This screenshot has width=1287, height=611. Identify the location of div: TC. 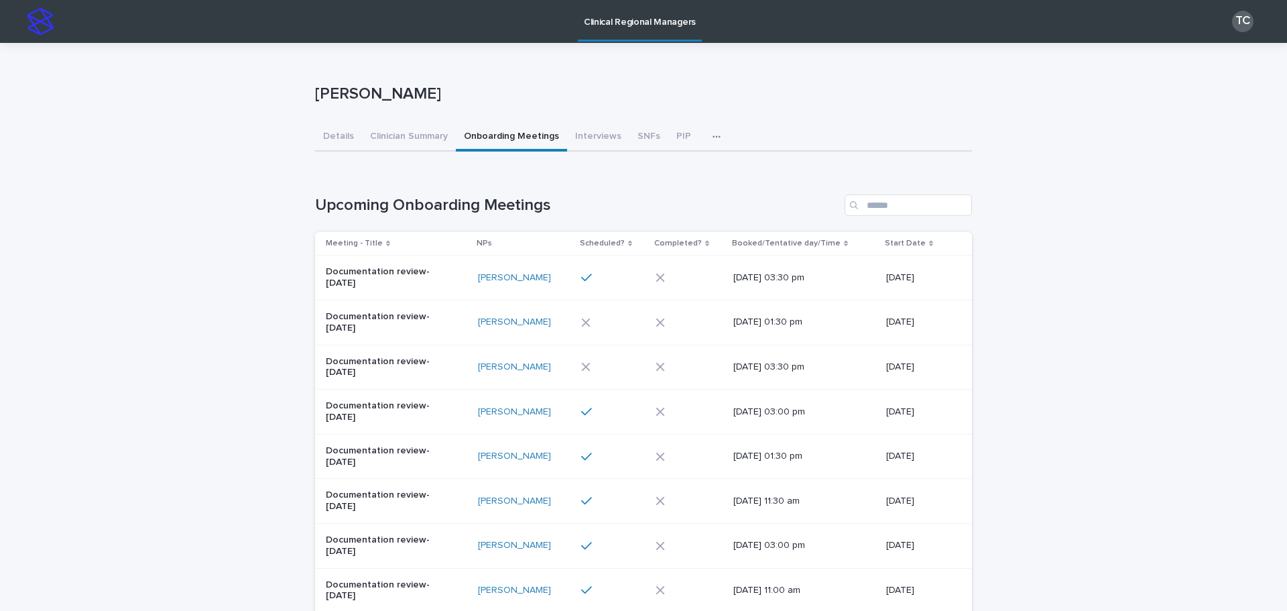
(1243, 21).